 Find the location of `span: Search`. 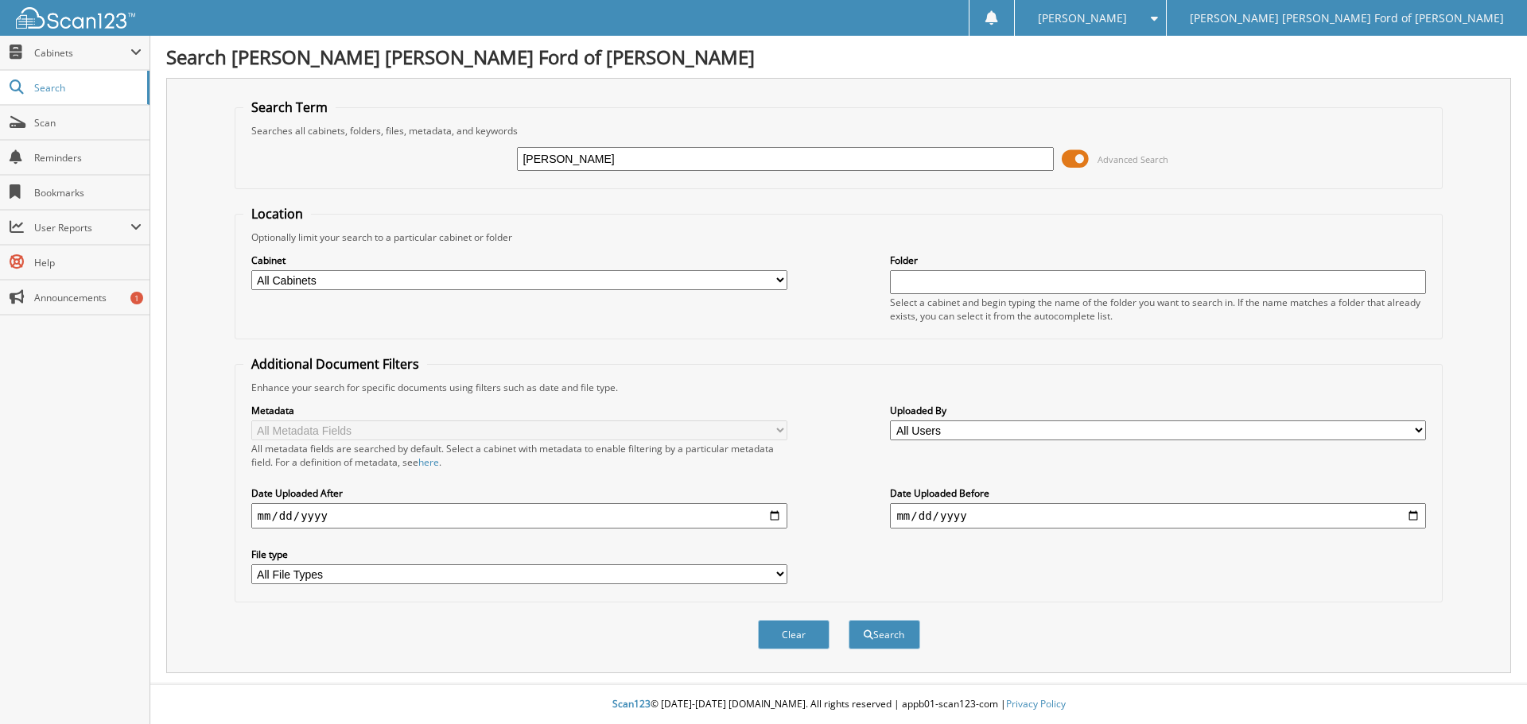

span: Search is located at coordinates (87, 87).